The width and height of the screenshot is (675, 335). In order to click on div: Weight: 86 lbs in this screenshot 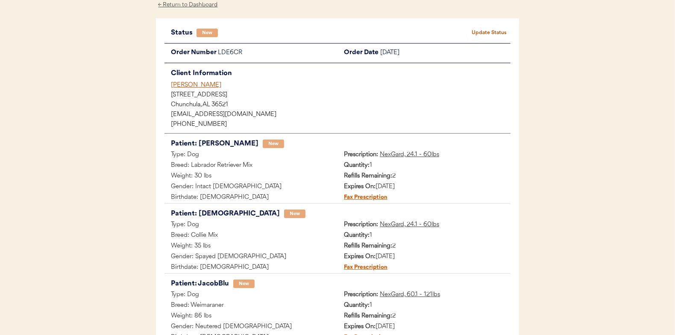, I will do `click(251, 317)`.